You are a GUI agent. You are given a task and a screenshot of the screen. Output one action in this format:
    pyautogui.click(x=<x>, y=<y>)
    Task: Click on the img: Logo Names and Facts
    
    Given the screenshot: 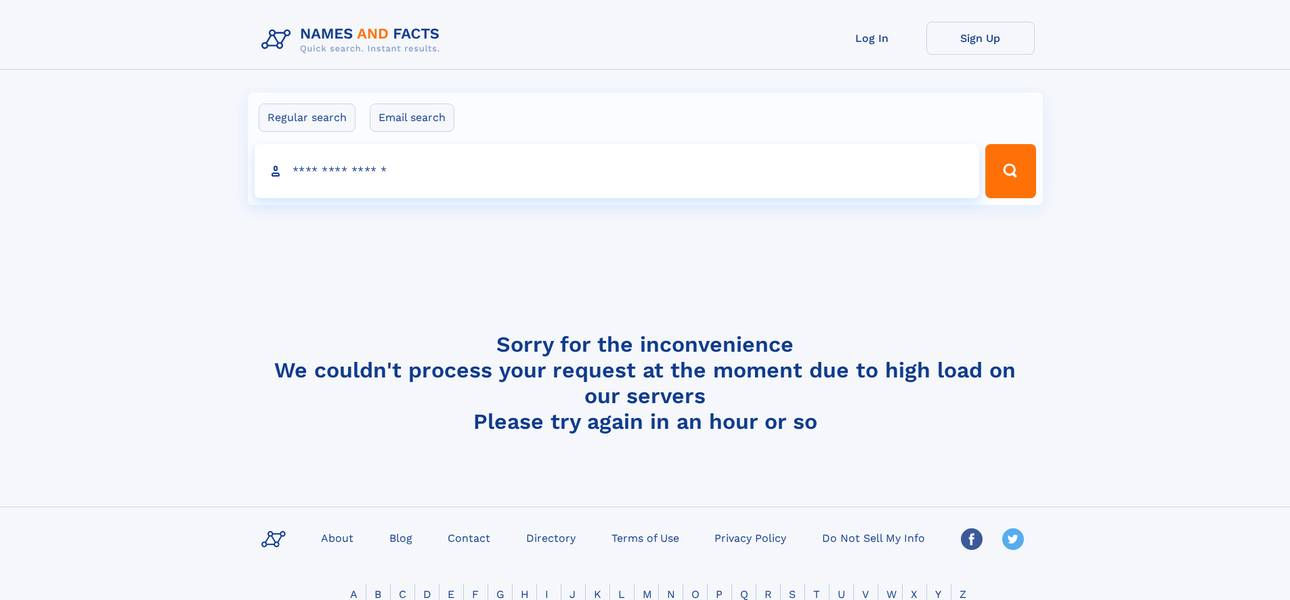 What is the action you would take?
    pyautogui.click(x=353, y=40)
    